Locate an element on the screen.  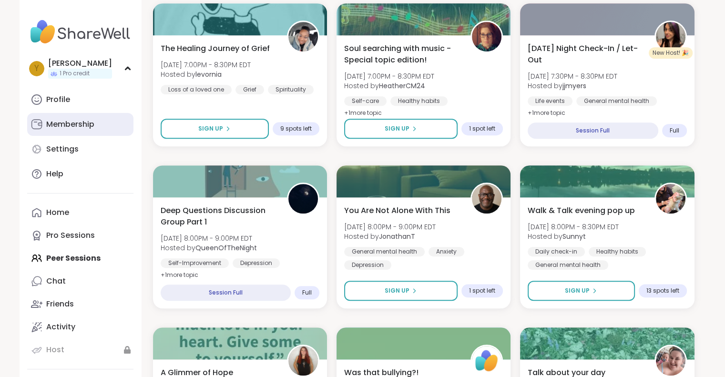
img: SarahR83 is located at coordinates (303, 361).